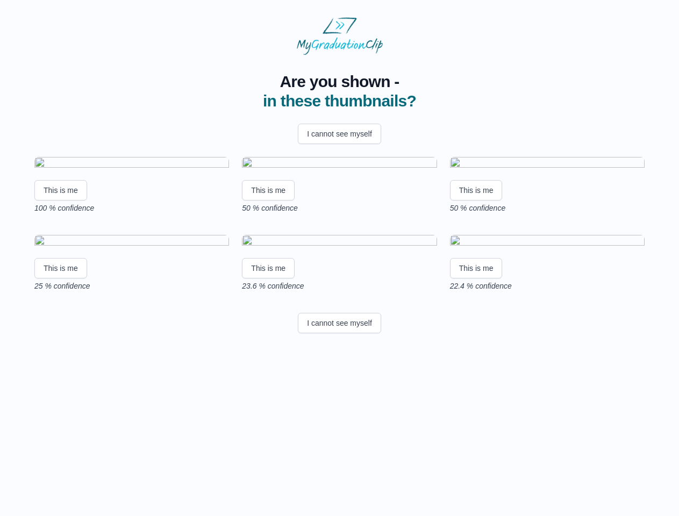 The height and width of the screenshot is (516, 679). I want to click on img: b17c7d1d65907cc2e211dea81ca86b78f705225e.gif, so click(339, 164).